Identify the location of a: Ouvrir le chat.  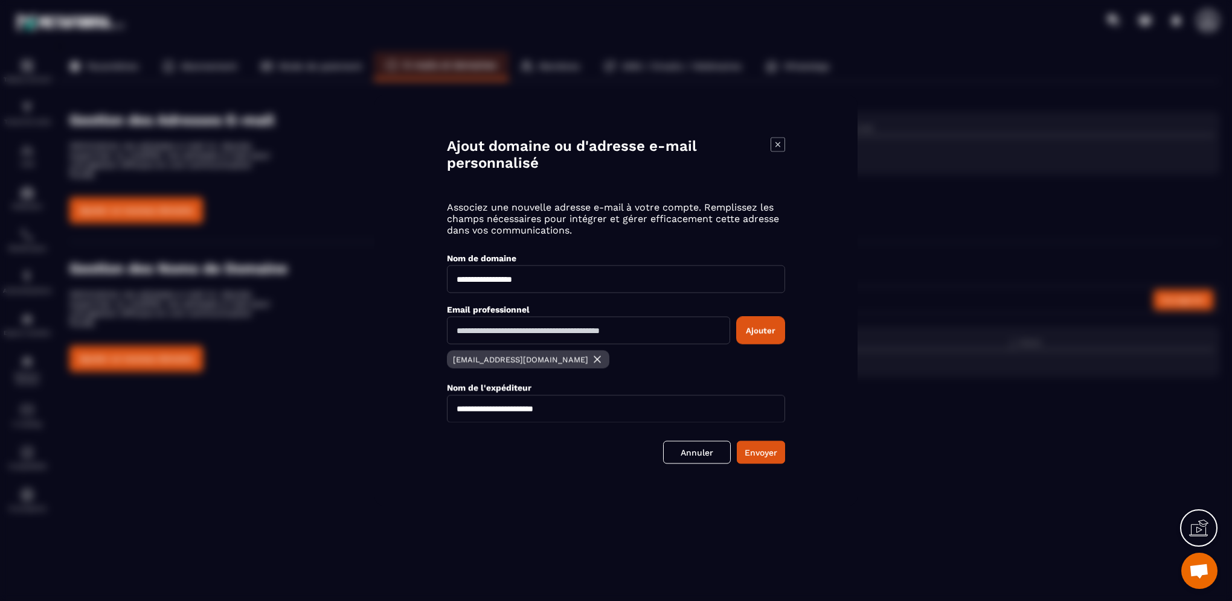
(1199, 571).